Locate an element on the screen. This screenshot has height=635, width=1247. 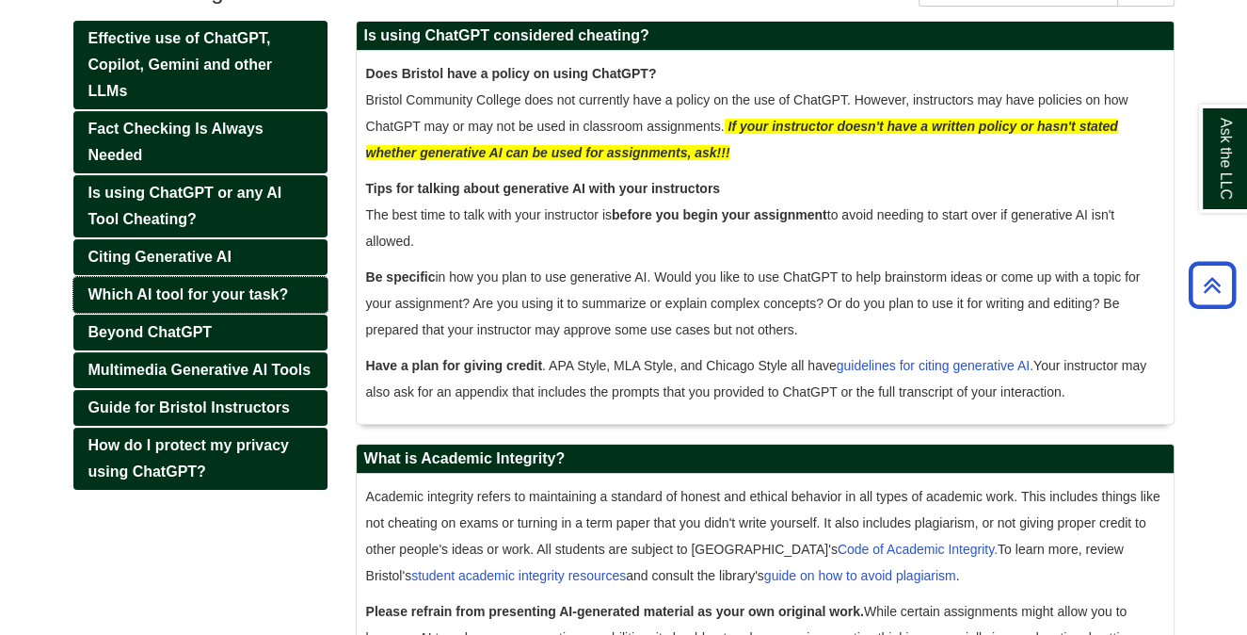
a: How do I protect my privacy using ChatGPT? is located at coordinates (201, 458).